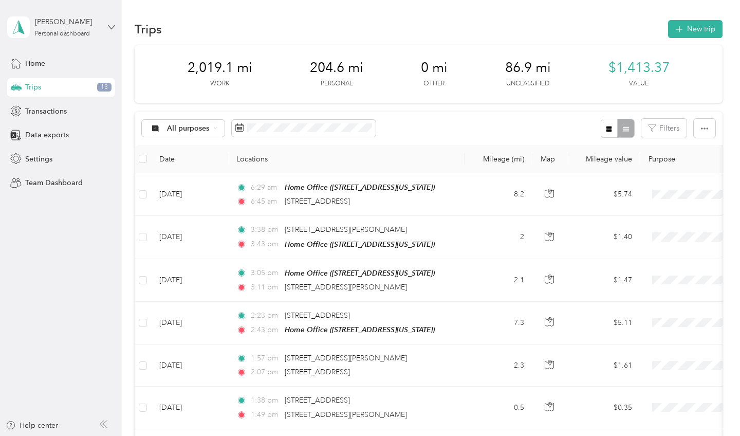 The height and width of the screenshot is (436, 740). Describe the element at coordinates (604, 365) in the screenshot. I see `td: $1.61` at that location.